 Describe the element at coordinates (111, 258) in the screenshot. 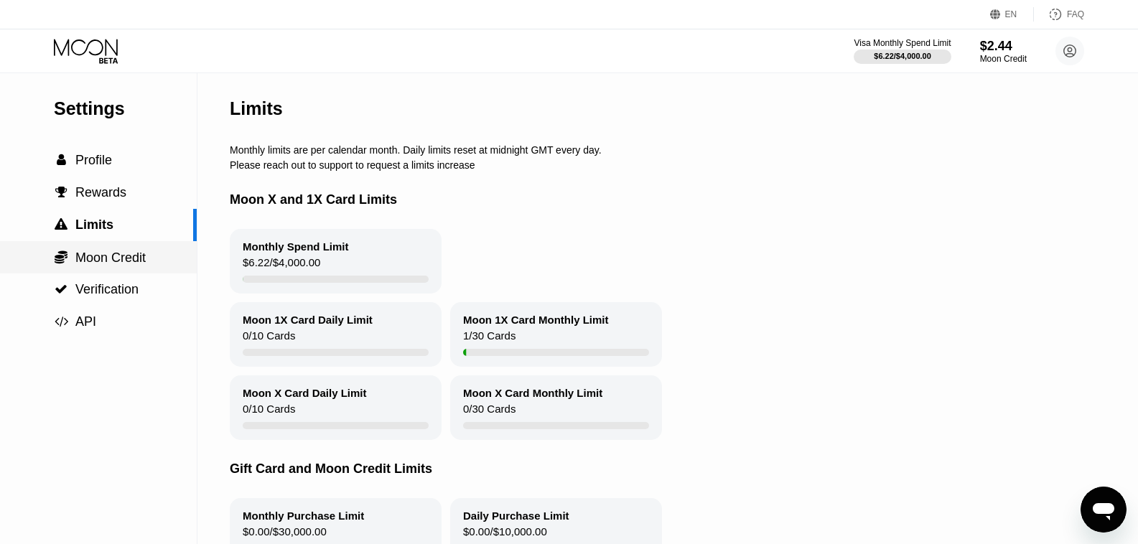

I see `span: Moon Credit` at that location.